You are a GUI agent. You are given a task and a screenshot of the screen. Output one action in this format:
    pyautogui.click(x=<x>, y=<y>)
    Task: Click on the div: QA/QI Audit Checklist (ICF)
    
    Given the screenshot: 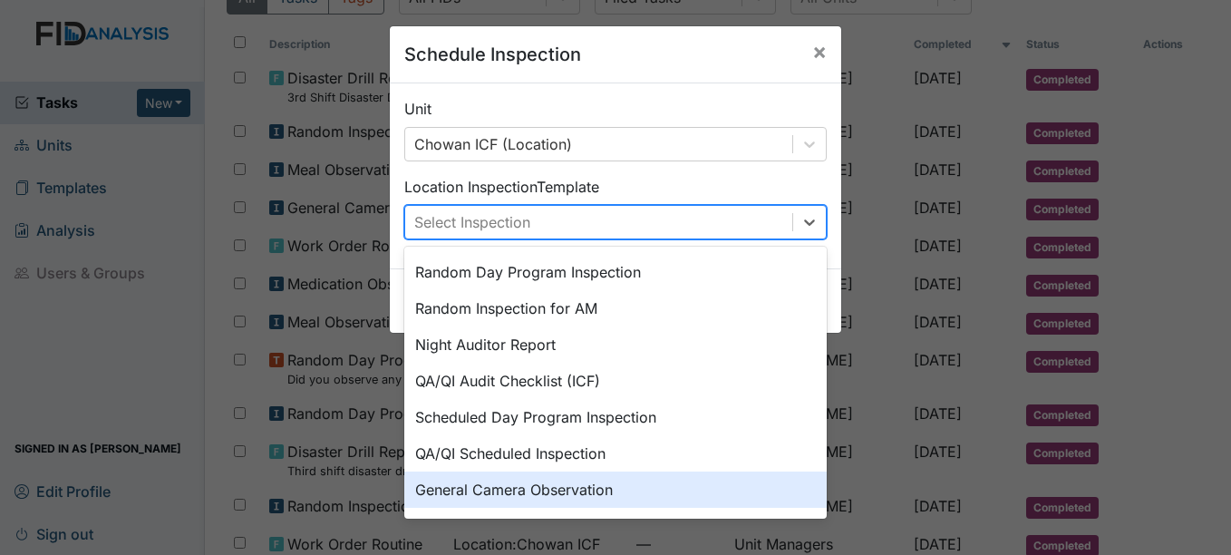 What is the action you would take?
    pyautogui.click(x=615, y=381)
    